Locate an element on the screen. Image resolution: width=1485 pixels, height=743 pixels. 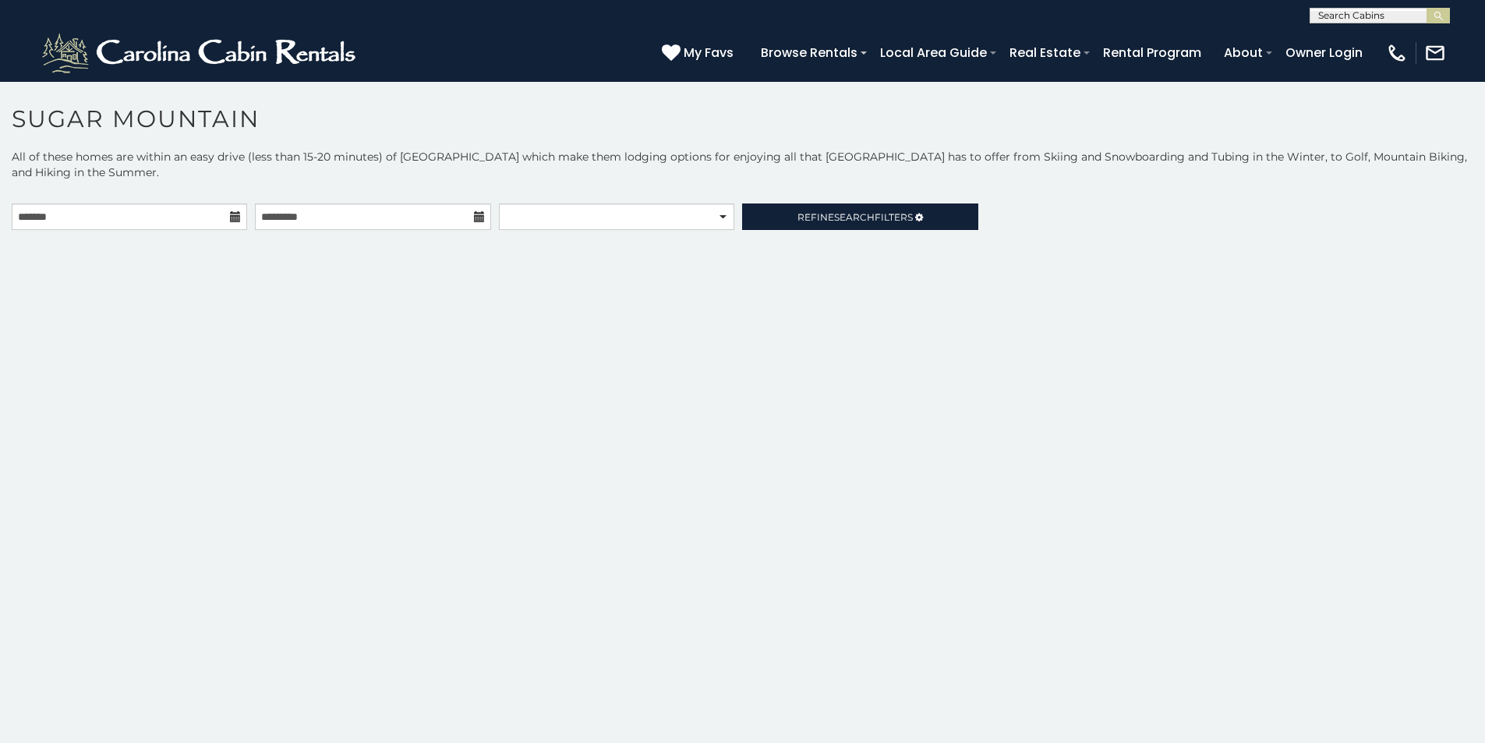
a: About is located at coordinates (1243, 52).